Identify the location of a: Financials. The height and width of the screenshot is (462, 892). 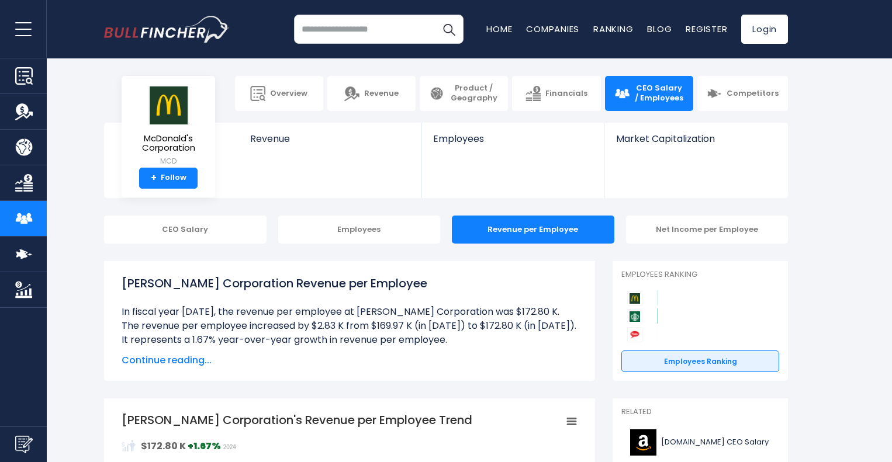
(556, 93).